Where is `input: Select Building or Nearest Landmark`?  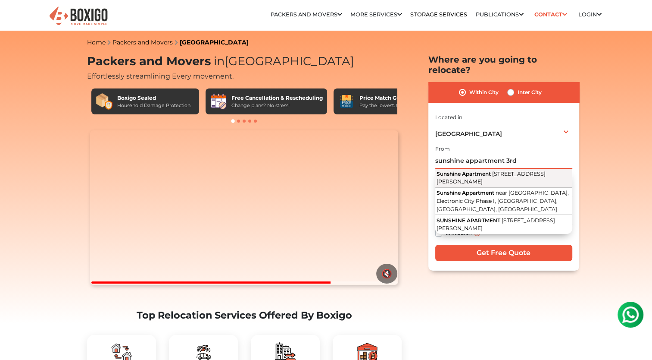 input: Select Building or Nearest Landmark is located at coordinates (504, 161).